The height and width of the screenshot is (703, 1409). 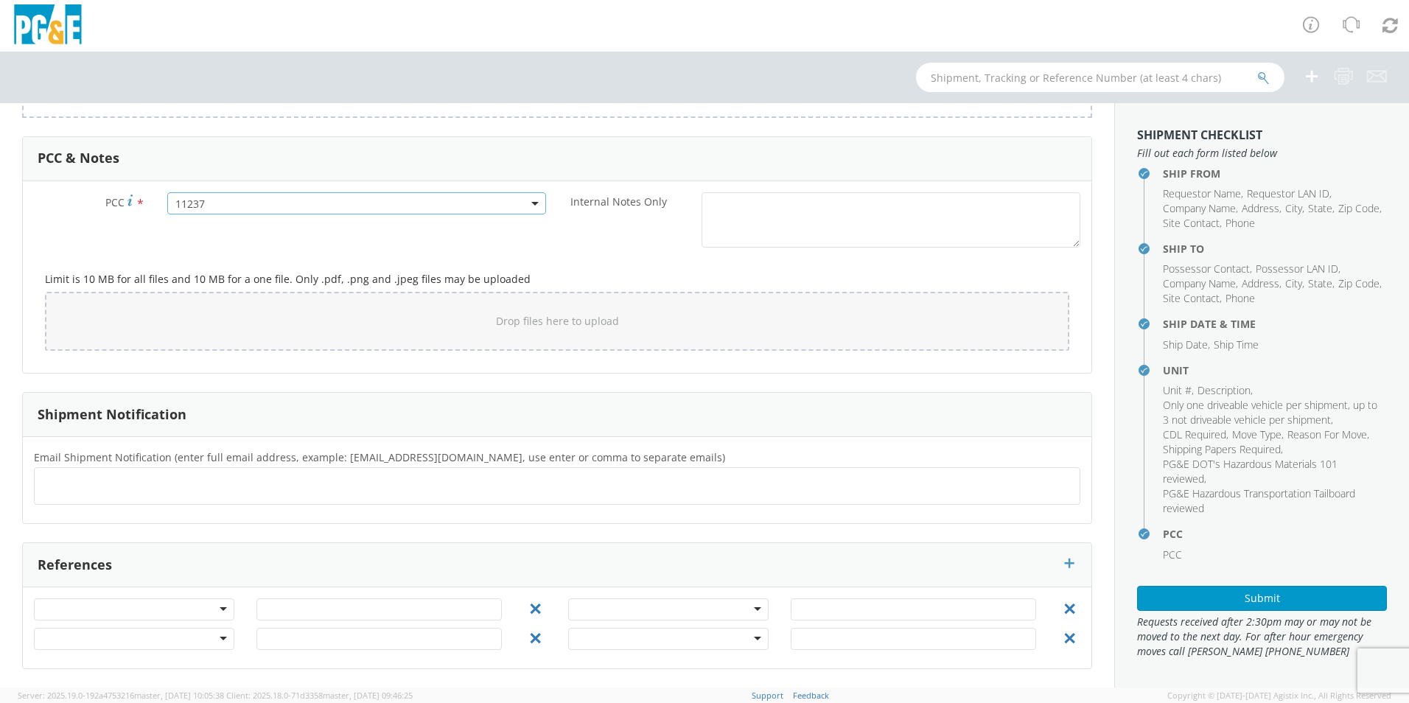 What do you see at coordinates (557, 279) in the screenshot?
I see `h5: Limit is 10 MB for all files and 10 MB for a one file. Only .pdf, .png and .jpeg files may be upl...` at bounding box center [557, 279].